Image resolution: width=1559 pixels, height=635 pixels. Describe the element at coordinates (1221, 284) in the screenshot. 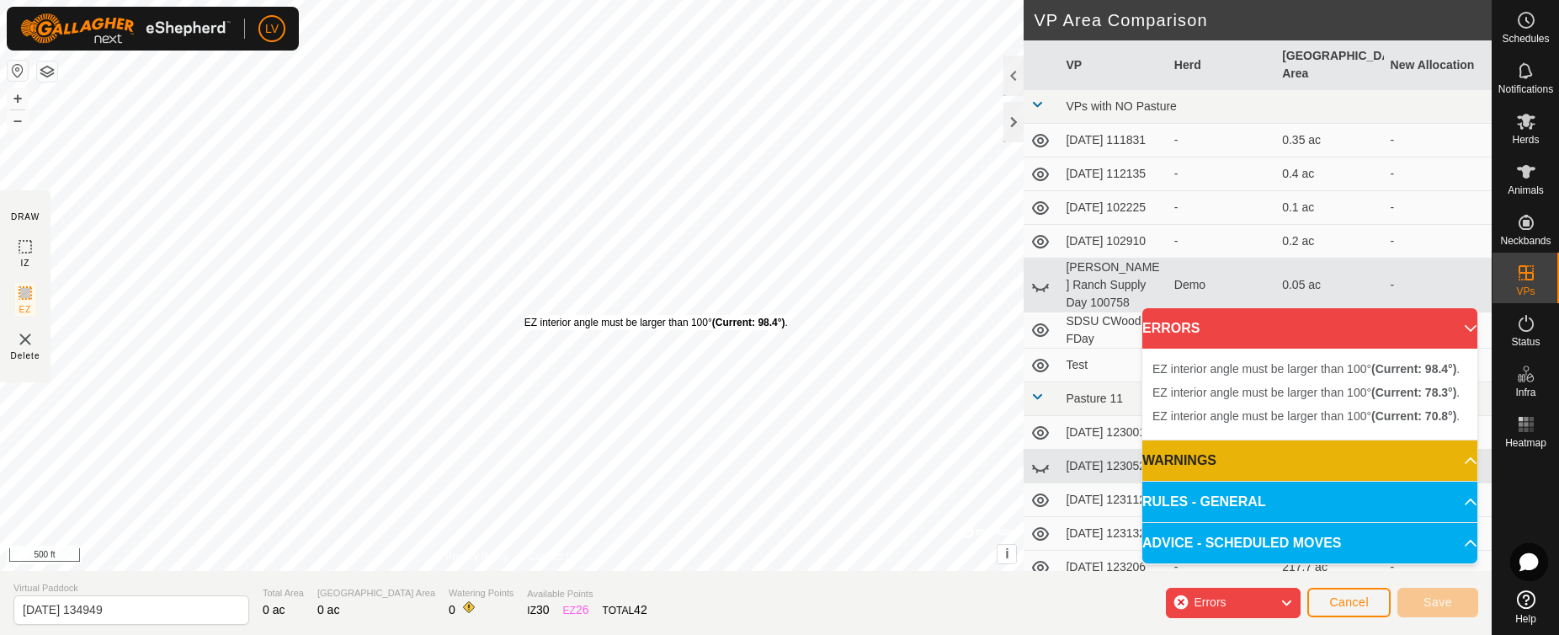

I see `div: Demo` at that location.